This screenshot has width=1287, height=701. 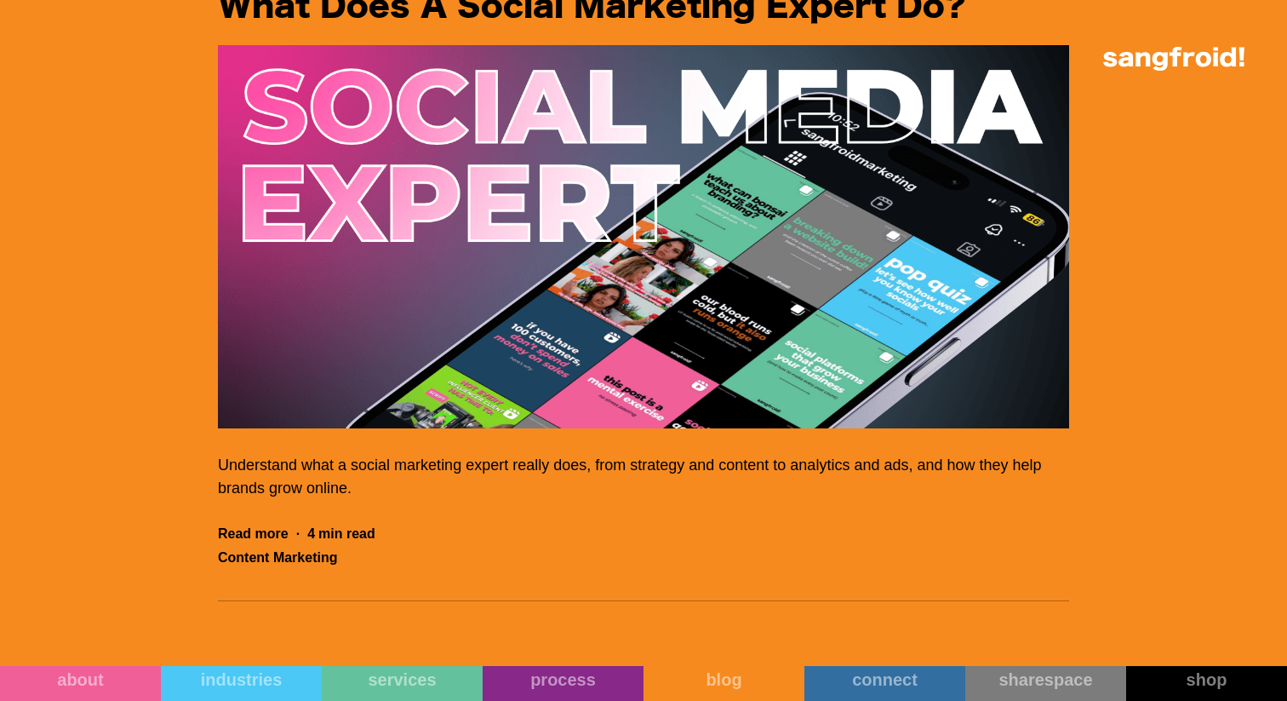 What do you see at coordinates (296, 534) in the screenshot?
I see `a: Read more·4min read` at bounding box center [296, 534].